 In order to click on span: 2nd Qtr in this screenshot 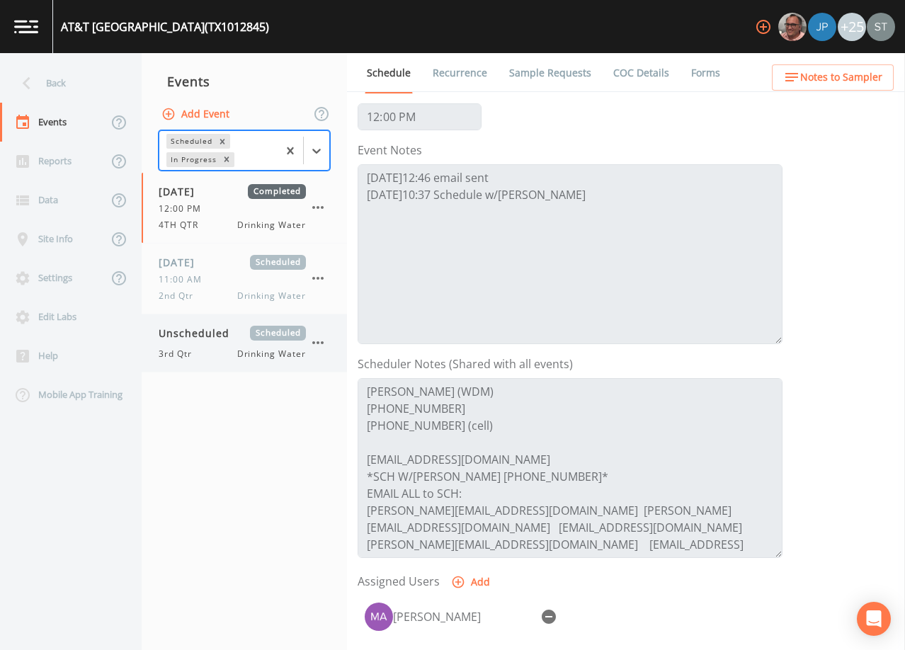, I will do `click(180, 296)`.